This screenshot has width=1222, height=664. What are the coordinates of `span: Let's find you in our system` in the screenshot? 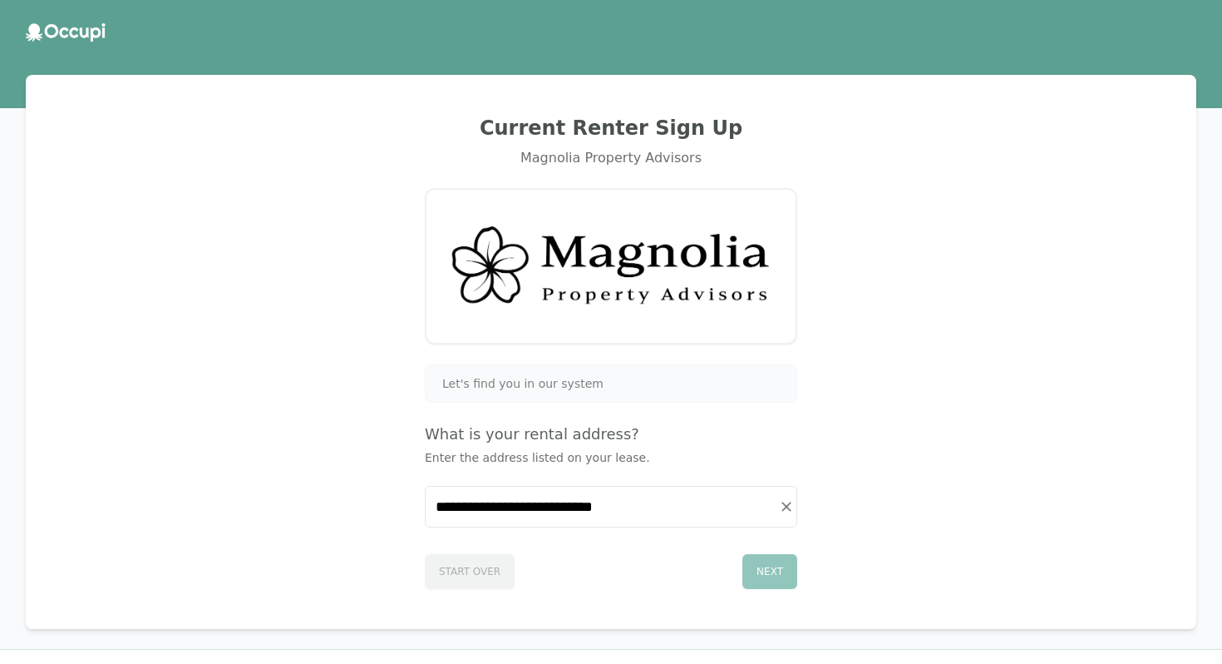 It's located at (523, 383).